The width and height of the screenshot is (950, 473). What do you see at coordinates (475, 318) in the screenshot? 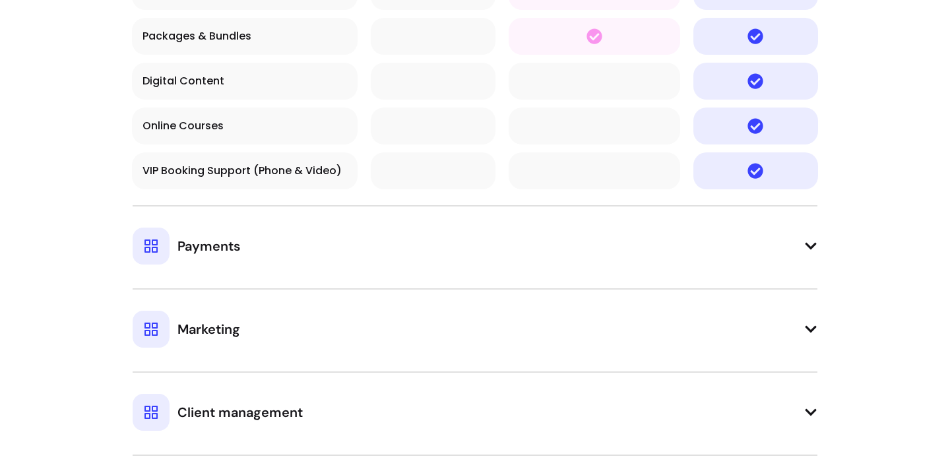
I see `button: Marketing` at bounding box center [475, 318].